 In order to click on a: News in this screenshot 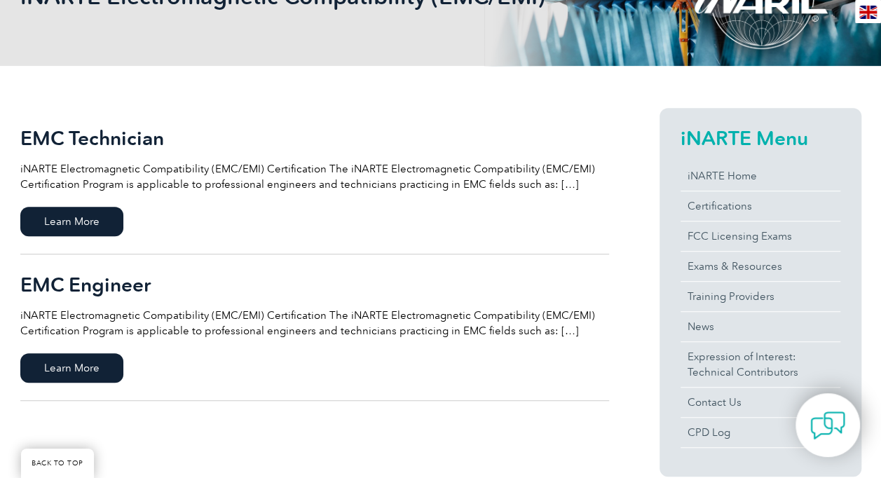, I will do `click(761, 327)`.